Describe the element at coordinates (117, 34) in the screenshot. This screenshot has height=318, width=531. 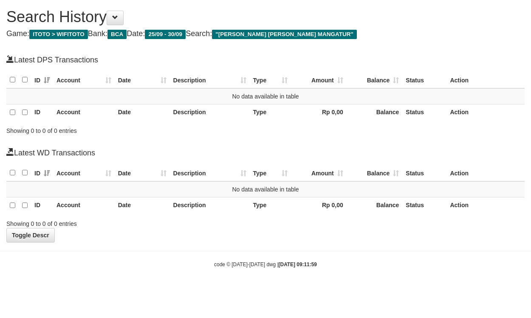
I see `span: BCA` at that location.